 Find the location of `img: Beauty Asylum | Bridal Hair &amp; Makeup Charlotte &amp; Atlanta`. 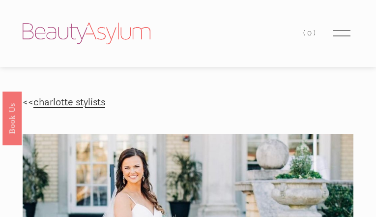

img: Beauty Asylum | Bridal Hair &amp; Makeup Charlotte &amp; Atlanta is located at coordinates (87, 33).